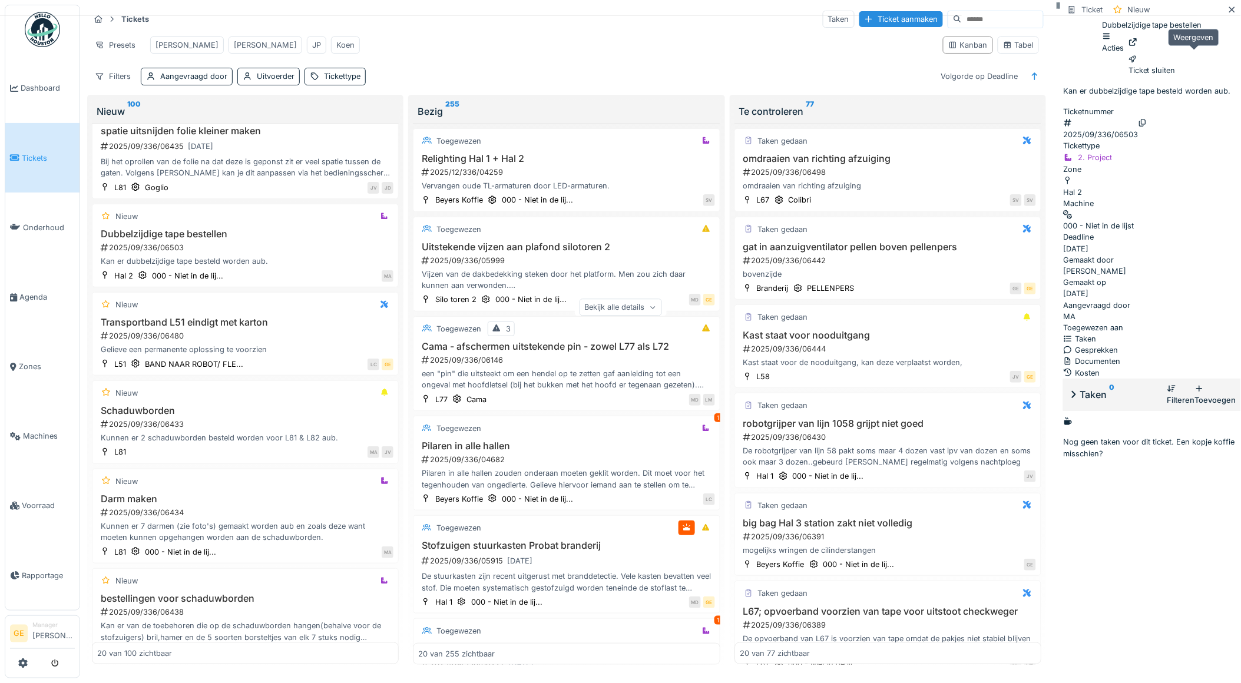  I want to click on div: 2025/09/336/06146, so click(567, 360).